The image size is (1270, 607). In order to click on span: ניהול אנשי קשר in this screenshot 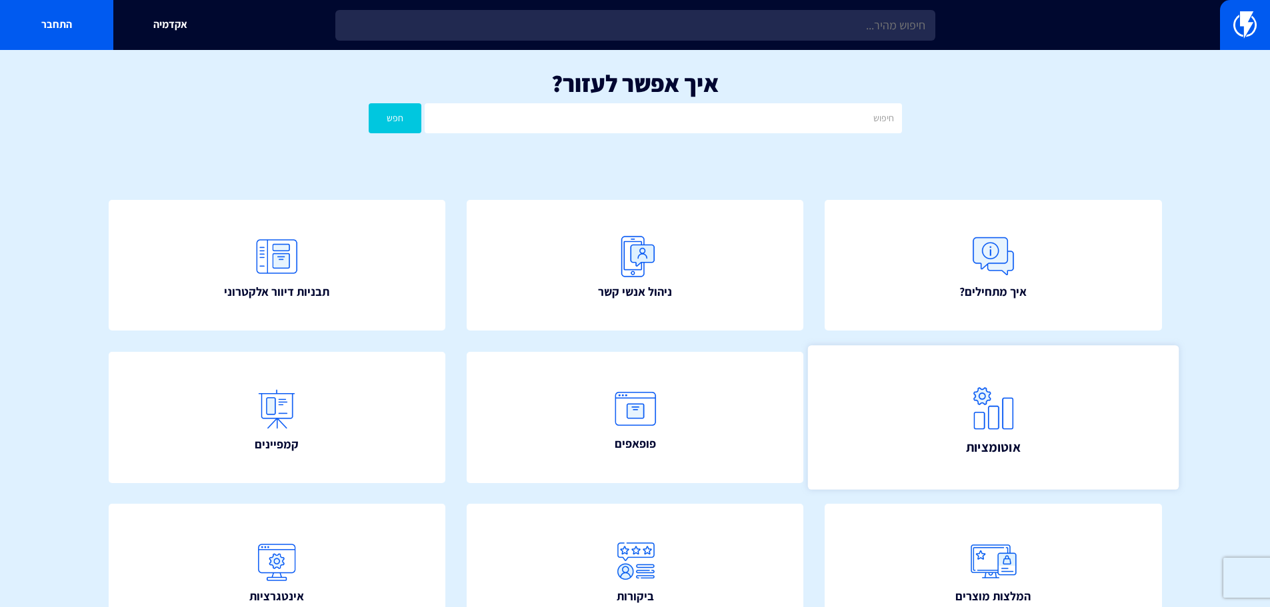, I will do `click(635, 292)`.